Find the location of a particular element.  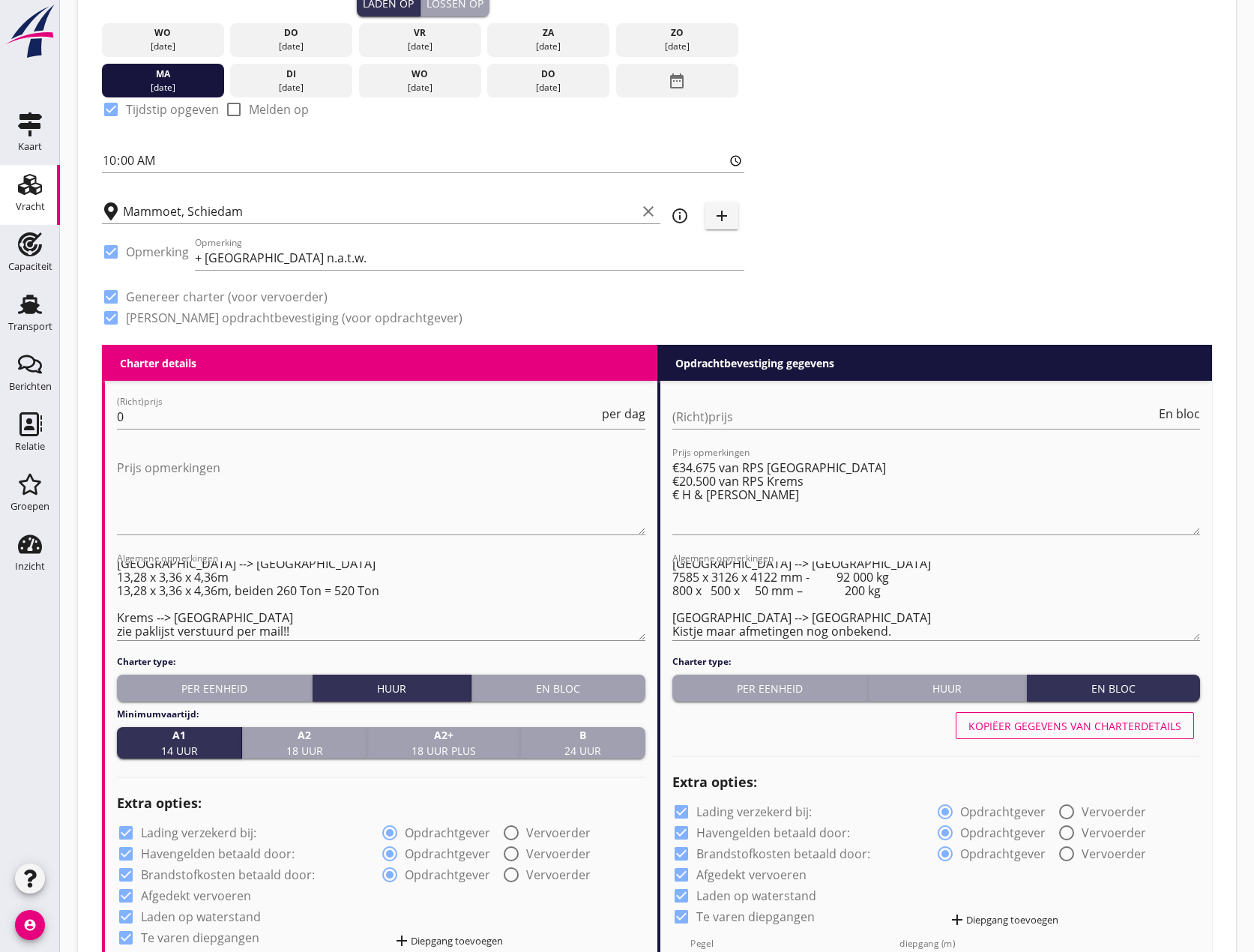

button: Kopiëer gegevens van charterdetails is located at coordinates (1075, 725).